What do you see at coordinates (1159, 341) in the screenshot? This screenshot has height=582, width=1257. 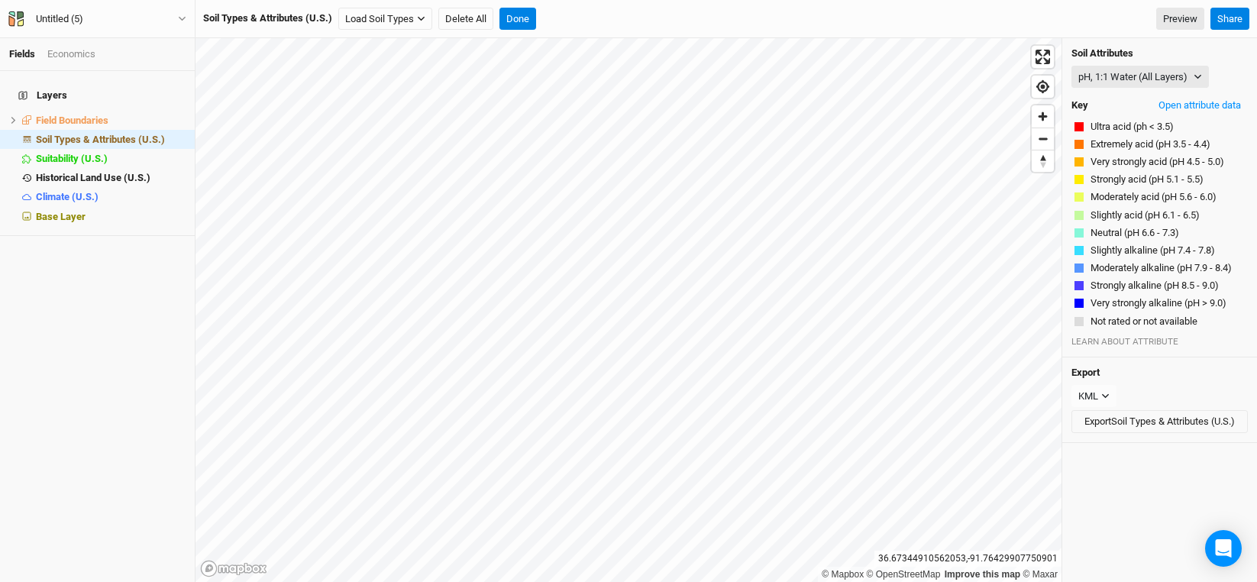 I see `div: LEARN ABOUT ATTRIBUTE` at bounding box center [1159, 341].